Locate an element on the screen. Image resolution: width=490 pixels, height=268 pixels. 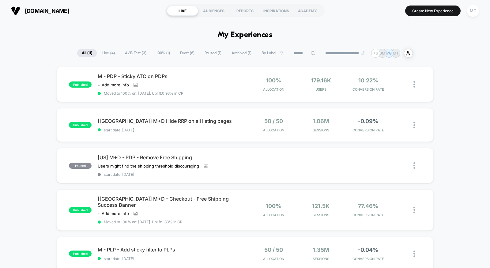
span: Users is located at coordinates (320, 89).